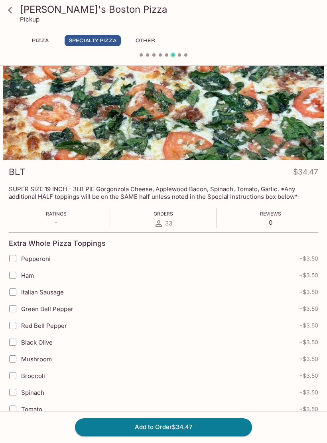 This screenshot has width=327, height=443. What do you see at coordinates (33, 393) in the screenshot?
I see `span: Spinach` at bounding box center [33, 393].